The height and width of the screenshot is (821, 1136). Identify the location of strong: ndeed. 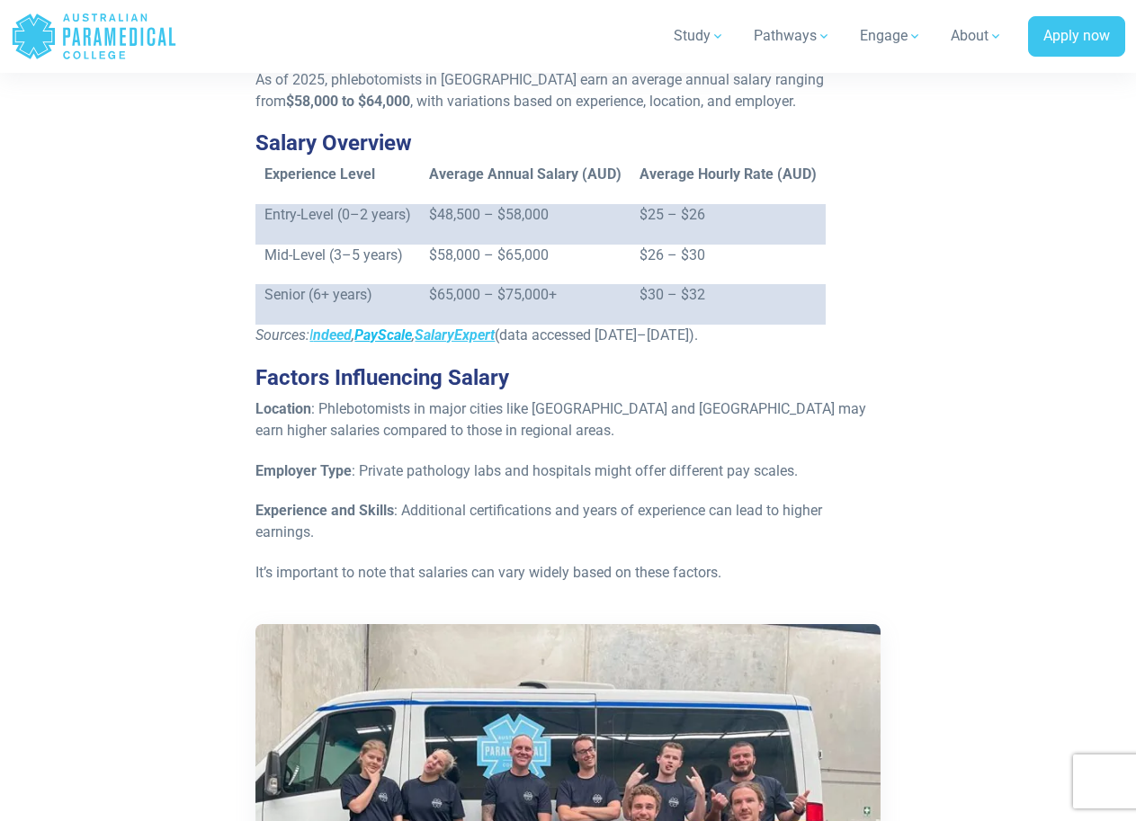
(332, 335).